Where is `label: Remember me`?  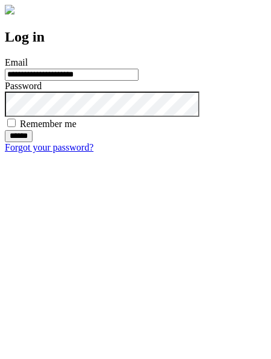
label: Remember me is located at coordinates (48, 124).